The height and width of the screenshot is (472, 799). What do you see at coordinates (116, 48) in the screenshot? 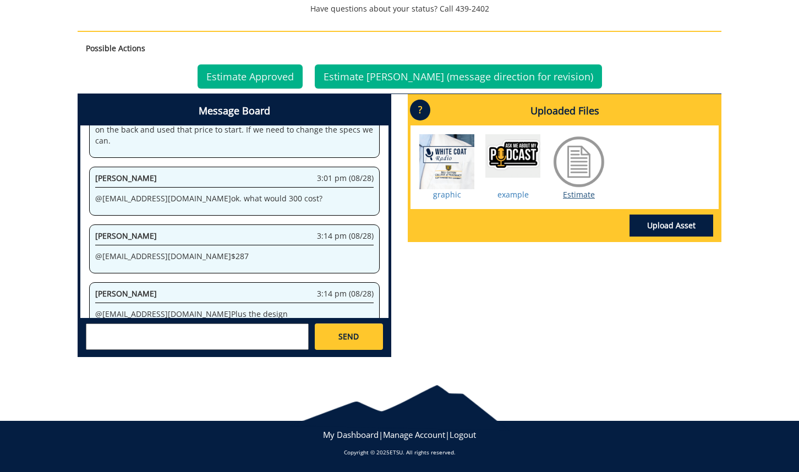
I see `strong: Possible Actions` at bounding box center [116, 48].